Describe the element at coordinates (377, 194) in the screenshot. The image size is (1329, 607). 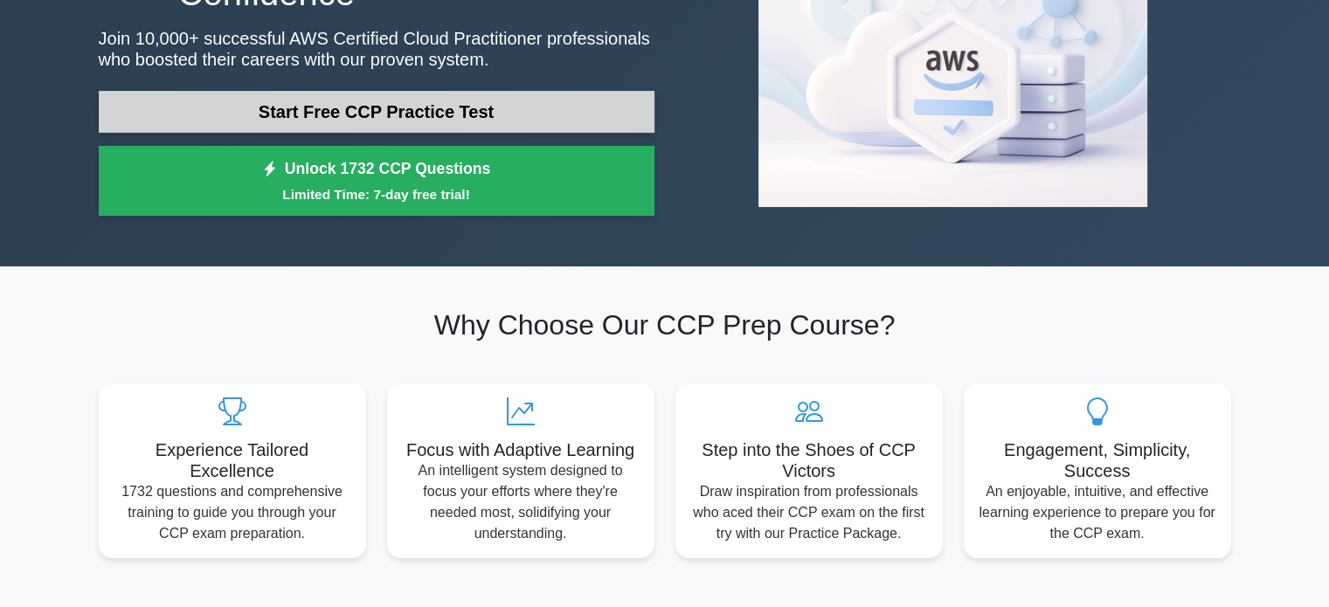
I see `small: Limited Time: 7-day free trial!` at that location.